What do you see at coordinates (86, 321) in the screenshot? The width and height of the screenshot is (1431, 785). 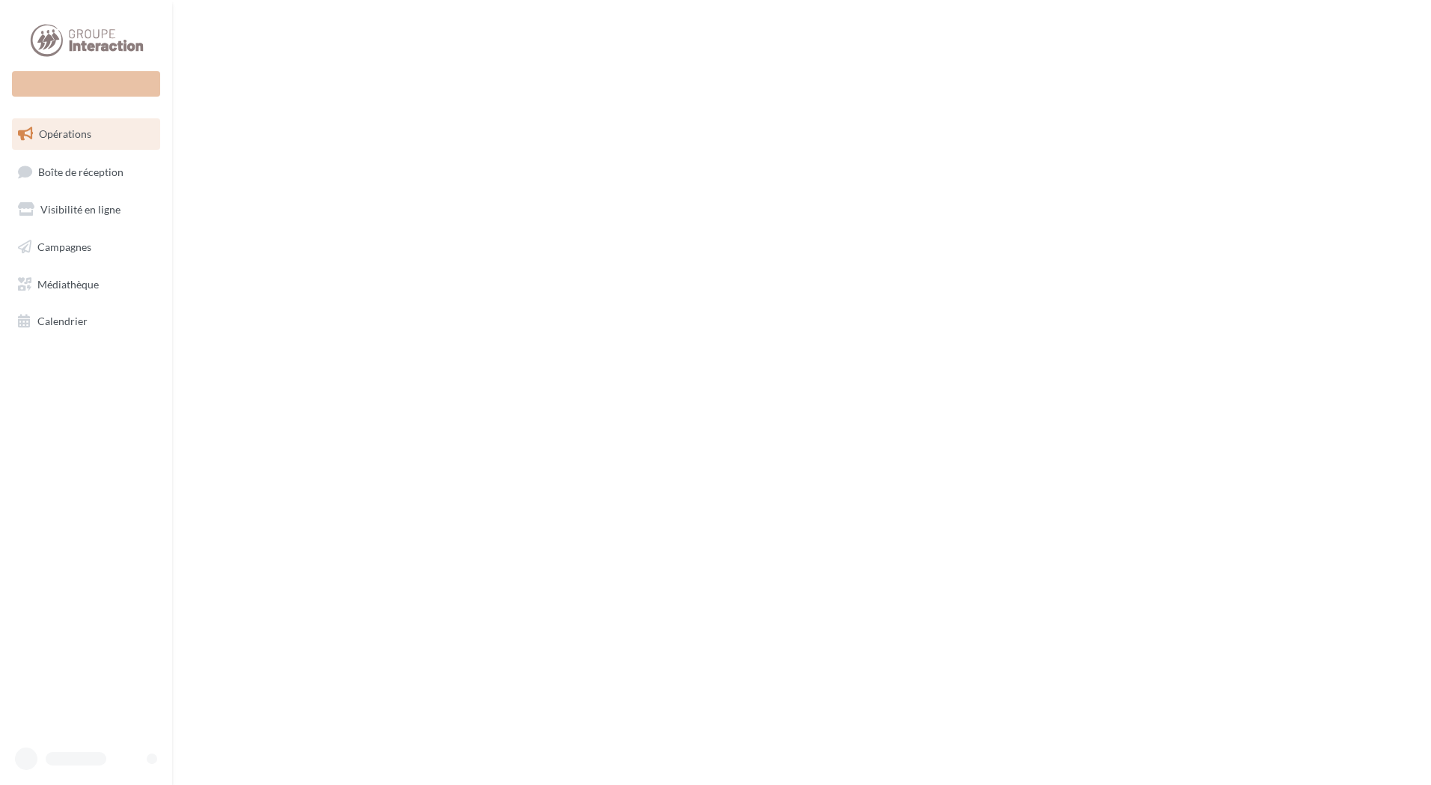 I see `a: Calendrier` at bounding box center [86, 321].